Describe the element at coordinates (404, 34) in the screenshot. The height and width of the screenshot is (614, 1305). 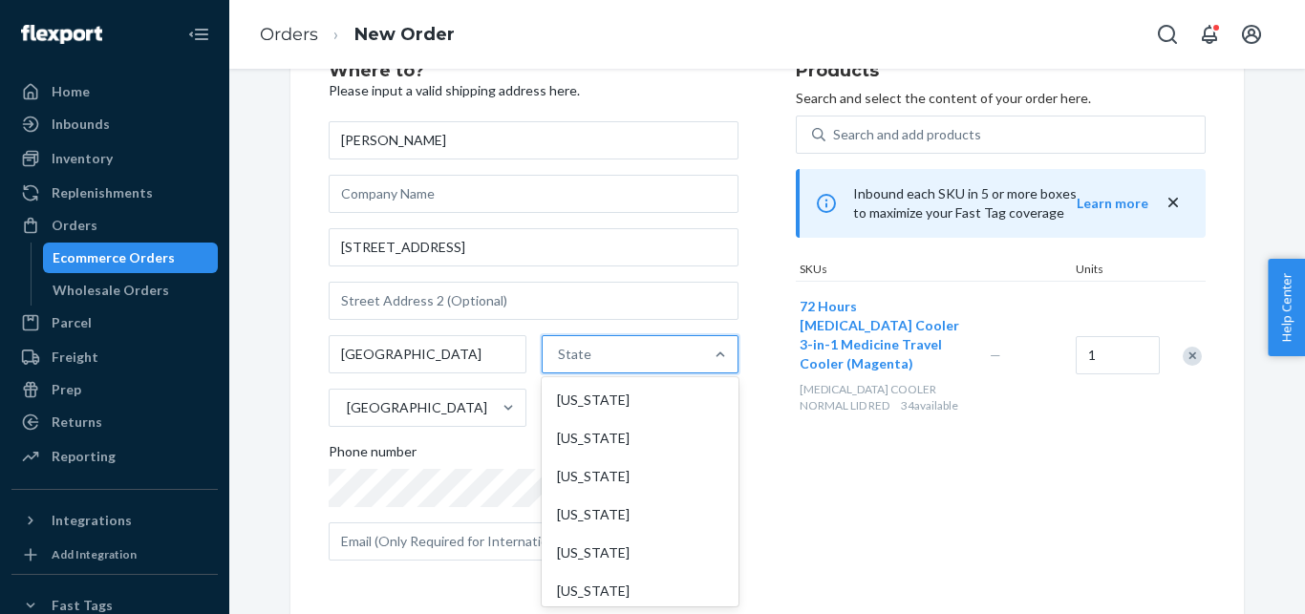
I see `a: New Order` at that location.